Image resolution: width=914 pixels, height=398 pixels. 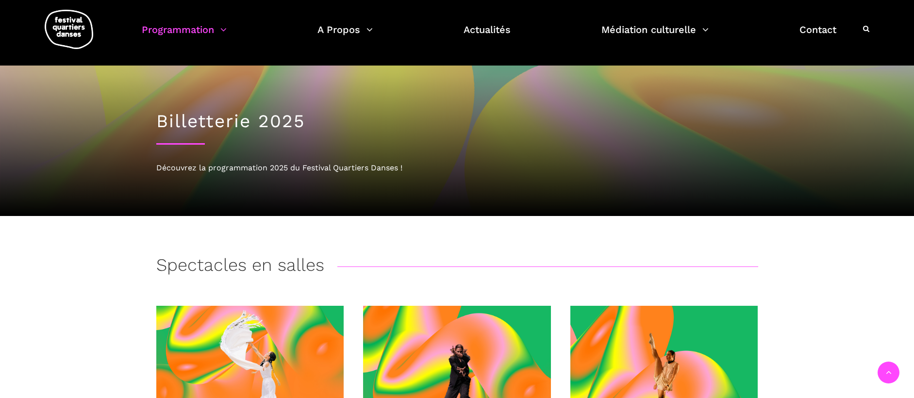 I want to click on div: Découvrez la programmation 2025 du Festival Quartiers Danses !, so click(x=457, y=168).